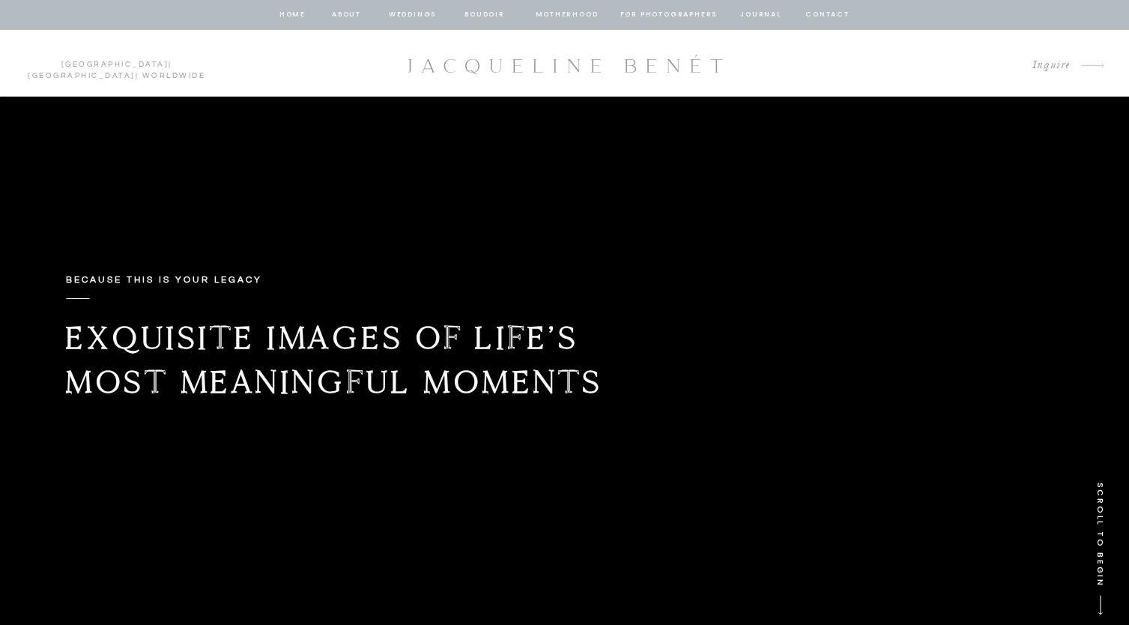 The width and height of the screenshot is (1129, 625). Describe the element at coordinates (164, 280) in the screenshot. I see `b: Because this is your legacy` at that location.